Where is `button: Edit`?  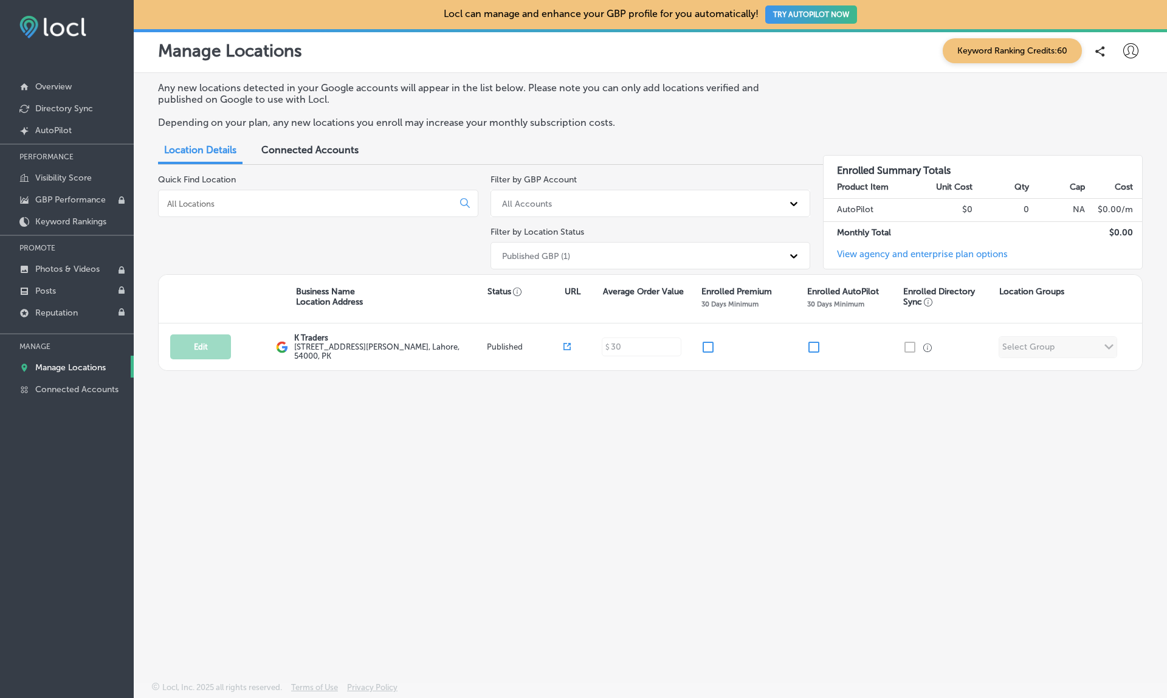 button: Edit is located at coordinates (201, 347).